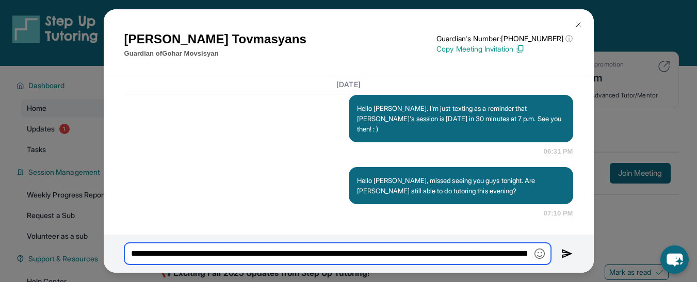  What do you see at coordinates (215, 54) in the screenshot?
I see `p: Guardian of Gohar Movsisyan` at bounding box center [215, 54].